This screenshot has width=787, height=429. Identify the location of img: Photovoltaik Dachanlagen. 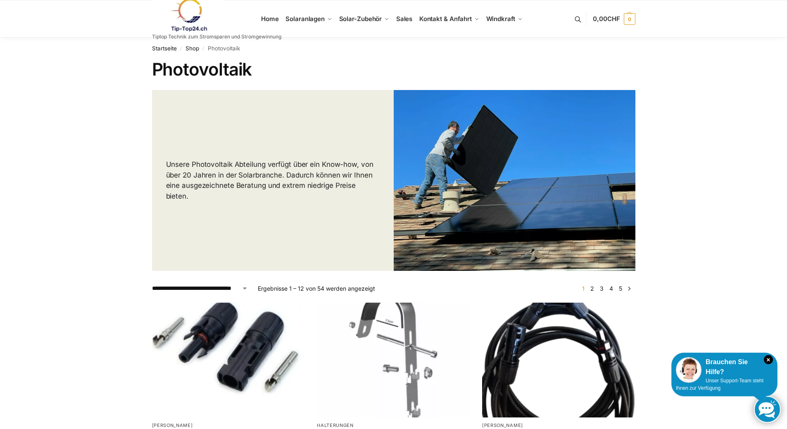
(514, 181).